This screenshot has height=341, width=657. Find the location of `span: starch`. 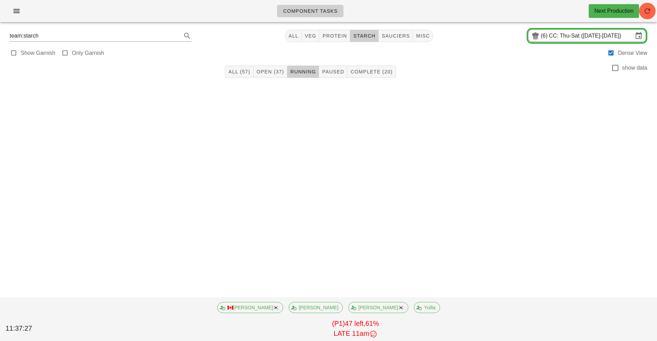

span: starch is located at coordinates (364, 36).